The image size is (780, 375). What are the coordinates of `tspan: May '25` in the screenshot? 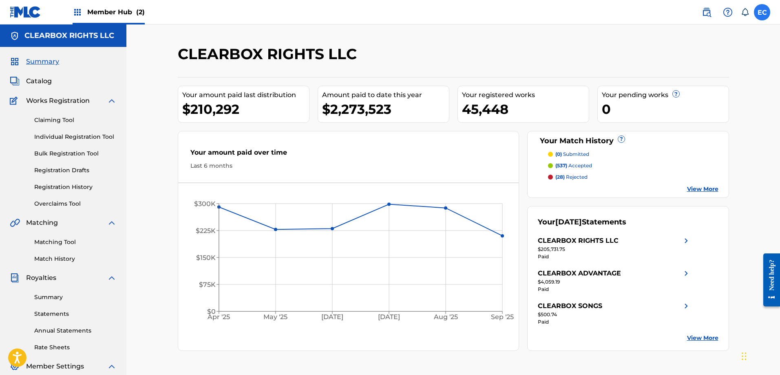 It's located at (275, 317).